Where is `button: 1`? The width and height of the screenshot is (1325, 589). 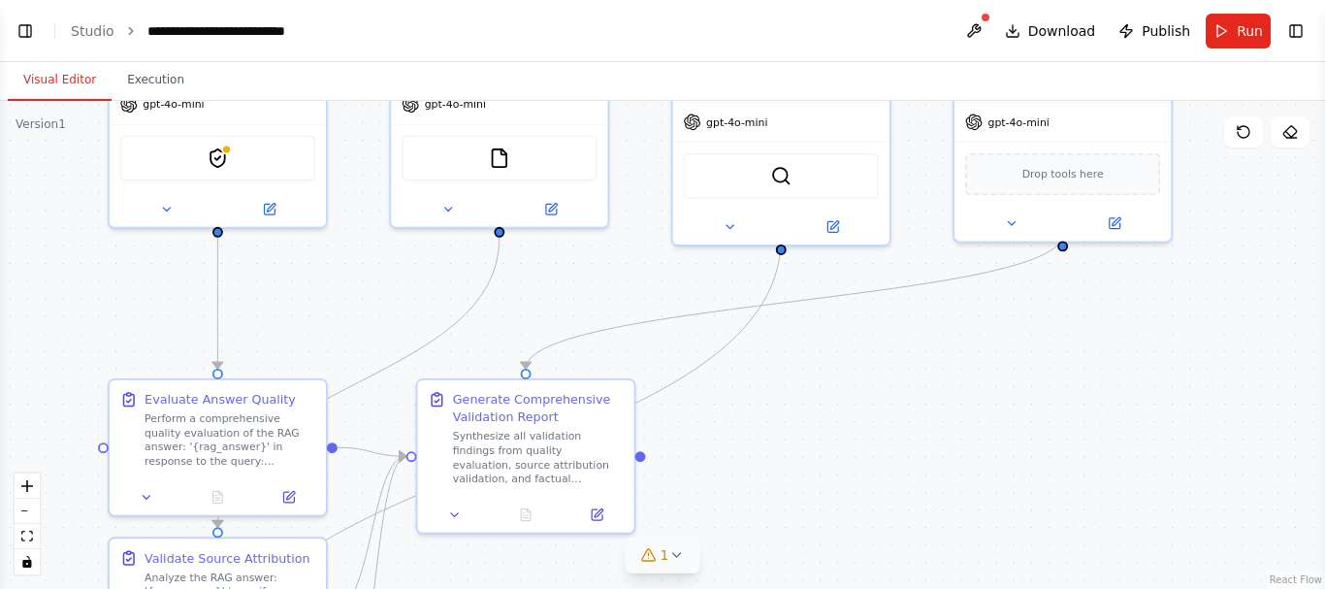 button: 1 is located at coordinates (663, 555).